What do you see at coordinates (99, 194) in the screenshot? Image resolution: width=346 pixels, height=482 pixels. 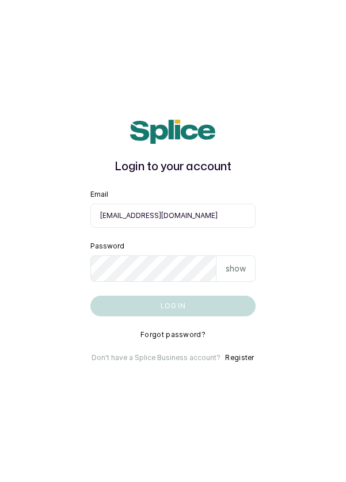 I see `label: Email` at bounding box center [99, 194].